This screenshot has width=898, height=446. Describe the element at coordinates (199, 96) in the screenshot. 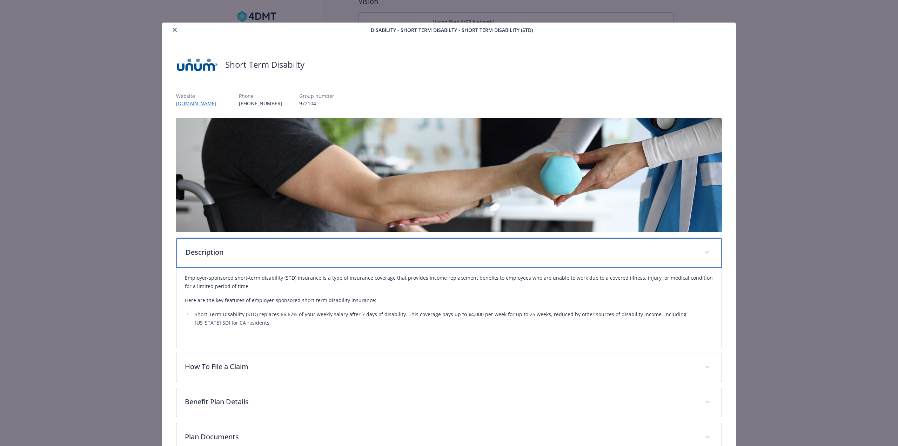

I see `p: Website` at that location.